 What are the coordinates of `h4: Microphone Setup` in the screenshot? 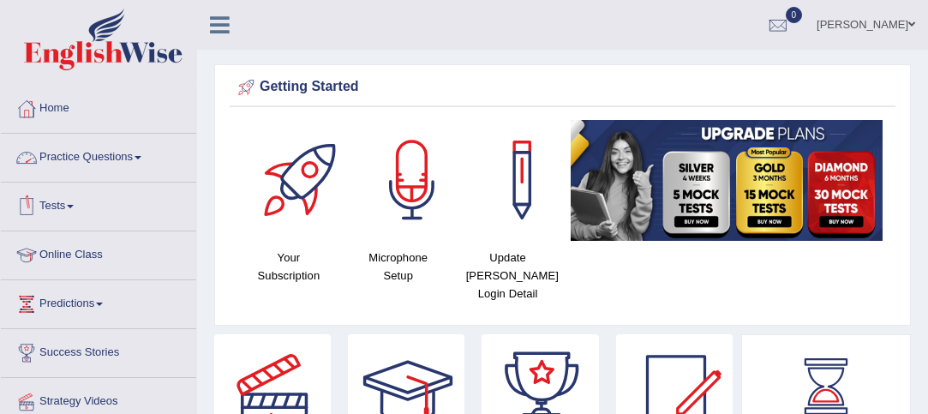 It's located at (399, 267).